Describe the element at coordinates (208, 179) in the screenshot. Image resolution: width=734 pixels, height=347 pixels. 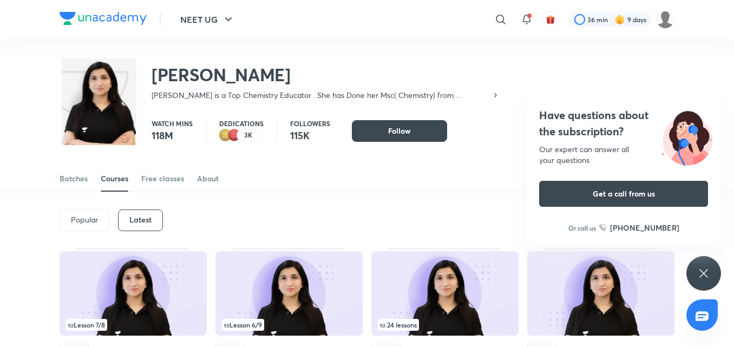
I see `a: About` at that location.